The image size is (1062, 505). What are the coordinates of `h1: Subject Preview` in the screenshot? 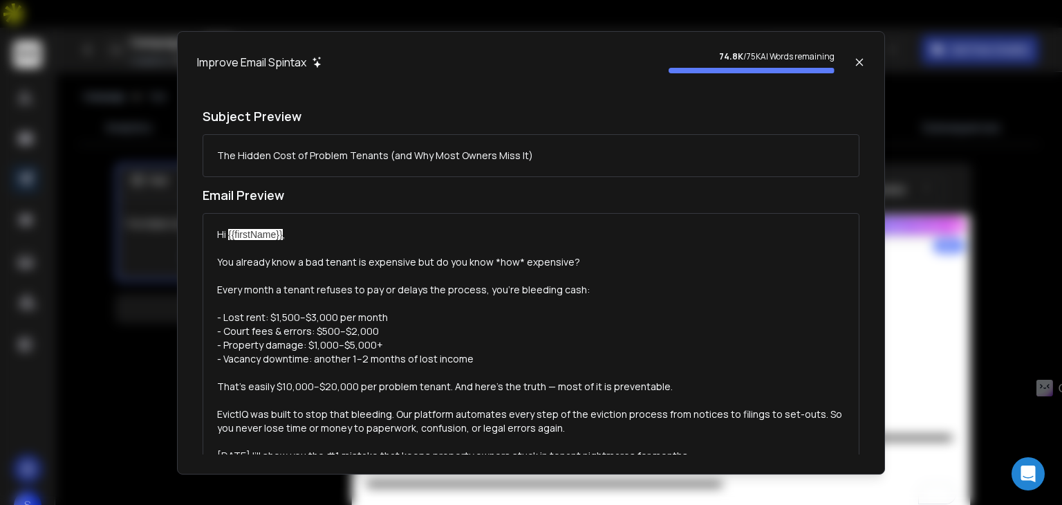 It's located at (531, 116).